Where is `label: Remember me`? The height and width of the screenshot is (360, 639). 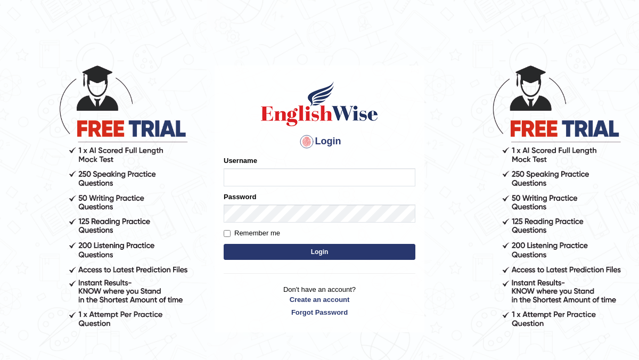
label: Remember me is located at coordinates (252, 233).